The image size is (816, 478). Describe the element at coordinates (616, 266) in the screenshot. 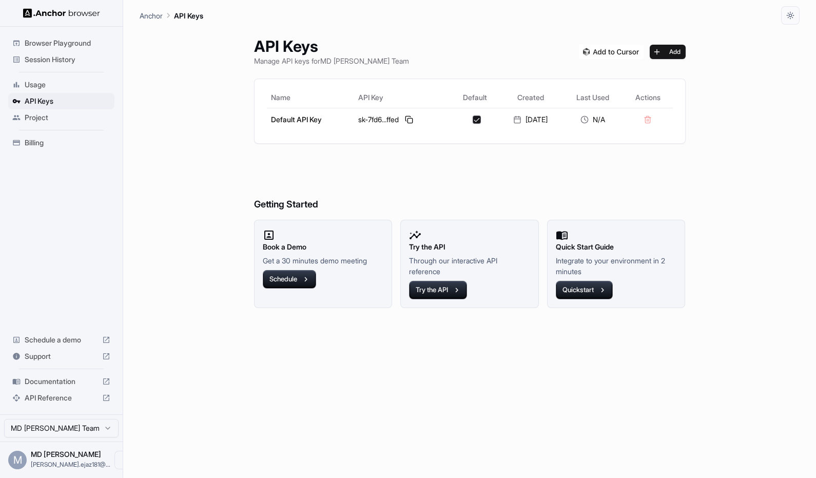

I see `p: Integrate to your environment in 2 minutes` at that location.